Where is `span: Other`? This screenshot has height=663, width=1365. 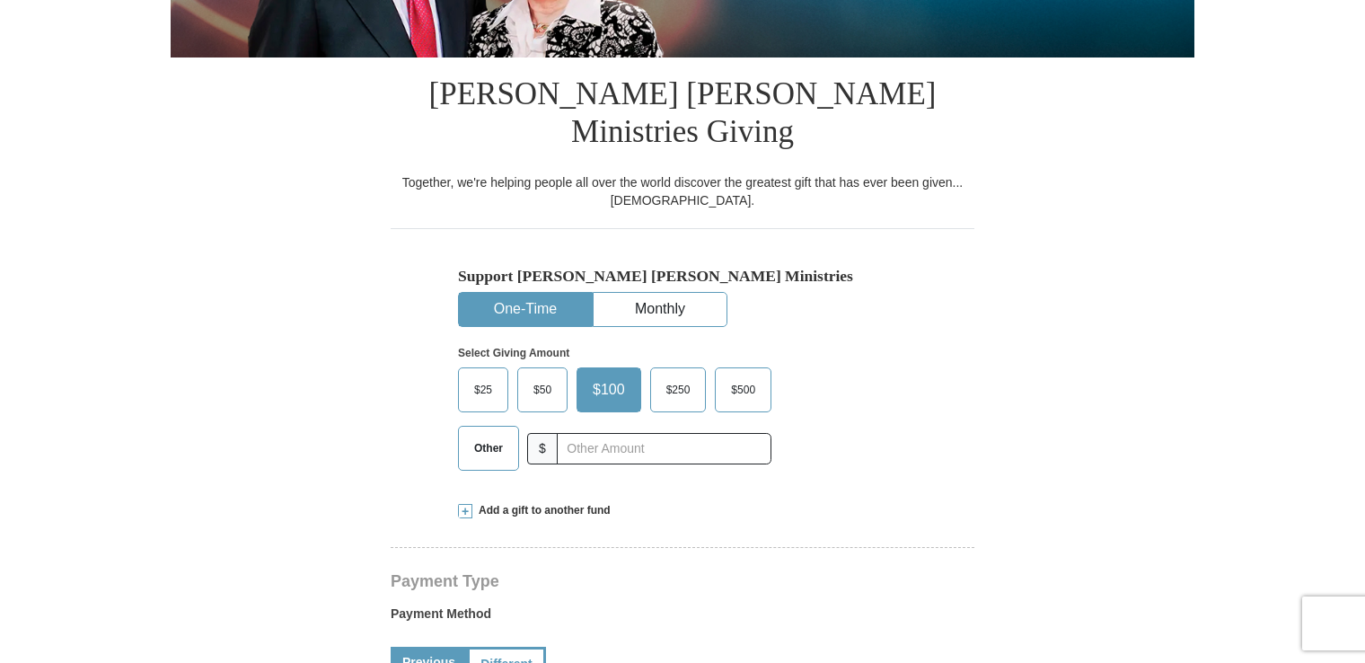 span: Other is located at coordinates (488, 448).